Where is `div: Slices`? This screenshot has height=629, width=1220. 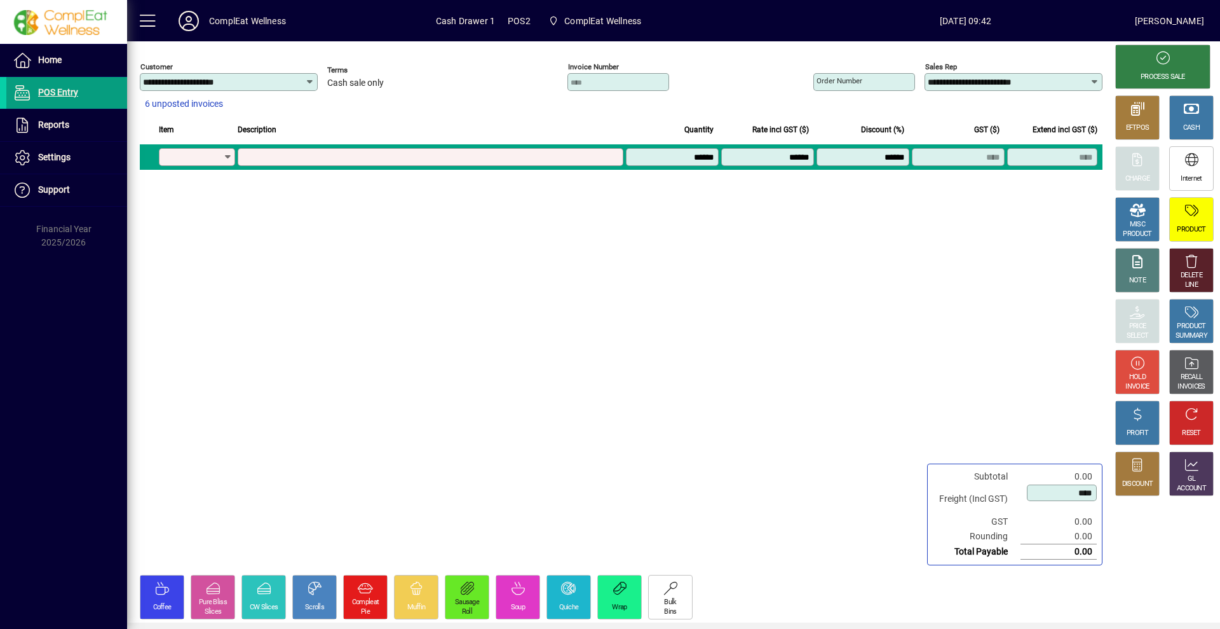
div: Slices is located at coordinates (213, 611).